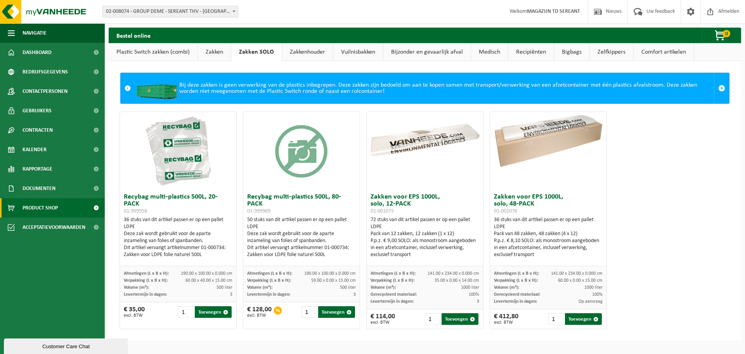 This screenshot has height=354, width=745. I want to click on span: 0, so click(726, 33).